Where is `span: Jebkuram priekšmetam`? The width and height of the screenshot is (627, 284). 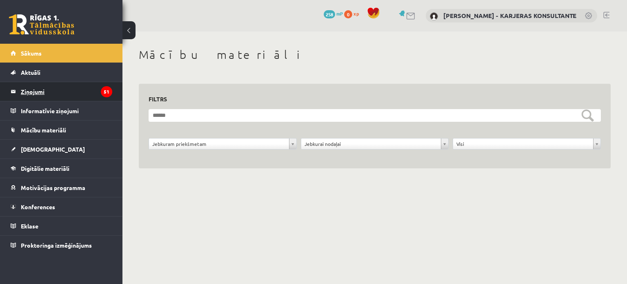
span: Jebkuram priekšmetam is located at coordinates (219, 144).